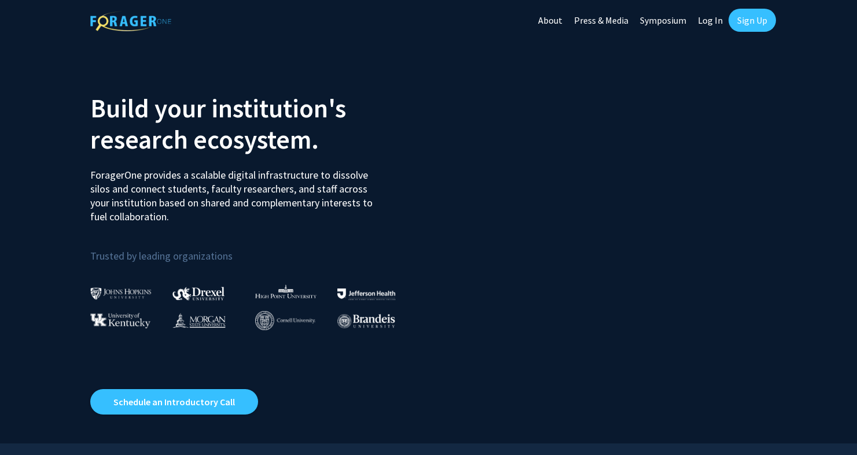 Image resolution: width=857 pixels, height=455 pixels. What do you see at coordinates (366, 321) in the screenshot?
I see `img: Brandeis University` at bounding box center [366, 321].